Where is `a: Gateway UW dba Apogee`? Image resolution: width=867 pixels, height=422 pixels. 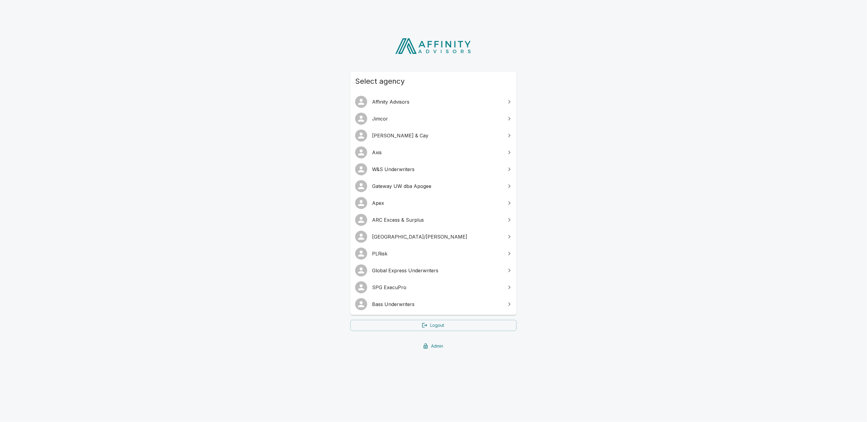 a: Gateway UW dba Apogee is located at coordinates (434, 186).